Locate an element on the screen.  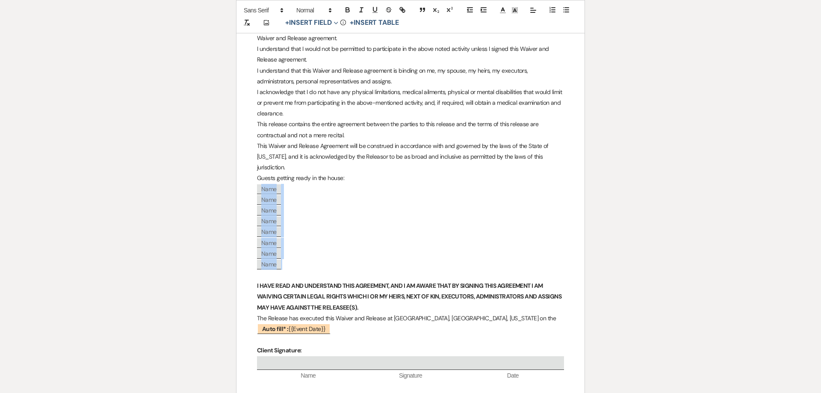
p: I understand that this Waiver and Release agreement is binding on me, my spouse, my heirs, my exe... is located at coordinates (410, 76).